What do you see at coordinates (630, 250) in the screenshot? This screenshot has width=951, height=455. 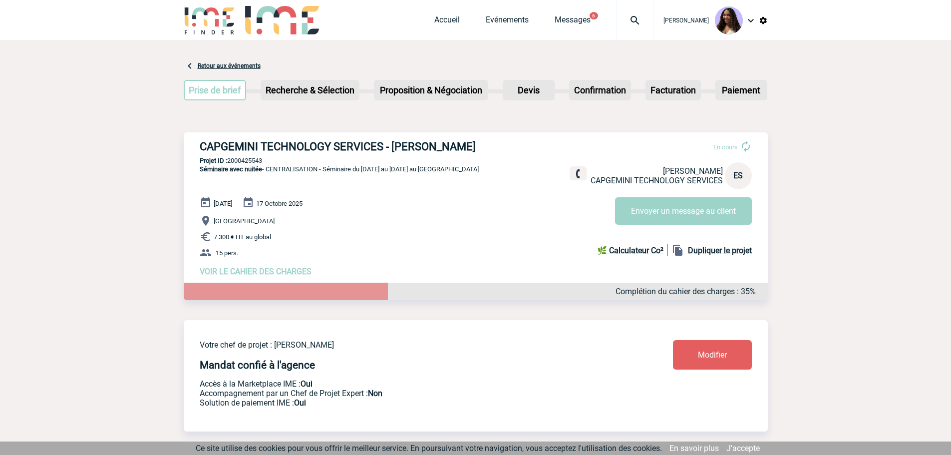 I see `b: 🌿 Calculateur Co²` at bounding box center [630, 250].